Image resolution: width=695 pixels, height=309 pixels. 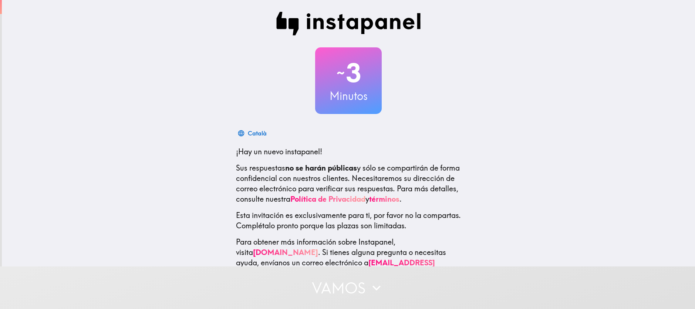 What do you see at coordinates (384, 199) in the screenshot?
I see `a: términos` at bounding box center [384, 199].